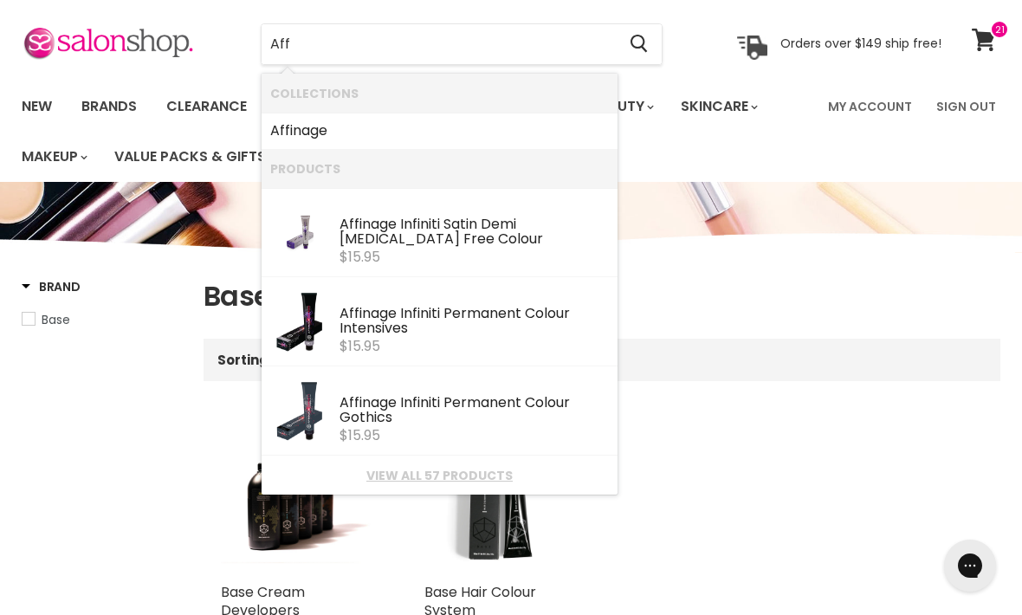 The height and width of the screenshot is (615, 1022). I want to click on input: Search, so click(438, 44).